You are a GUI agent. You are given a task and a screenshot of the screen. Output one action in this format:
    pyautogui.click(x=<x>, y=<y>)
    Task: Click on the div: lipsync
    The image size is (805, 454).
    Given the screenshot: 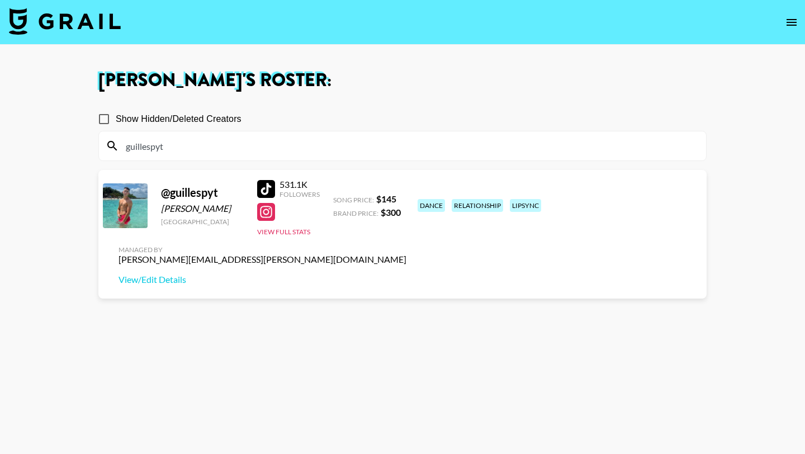 What is the action you would take?
    pyautogui.click(x=525, y=205)
    